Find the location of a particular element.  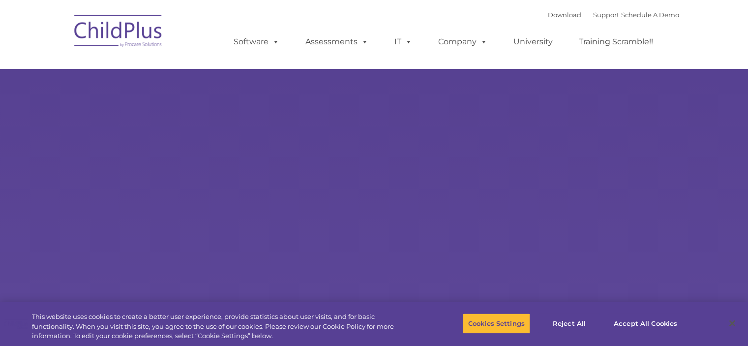

a: Company is located at coordinates (463, 42).